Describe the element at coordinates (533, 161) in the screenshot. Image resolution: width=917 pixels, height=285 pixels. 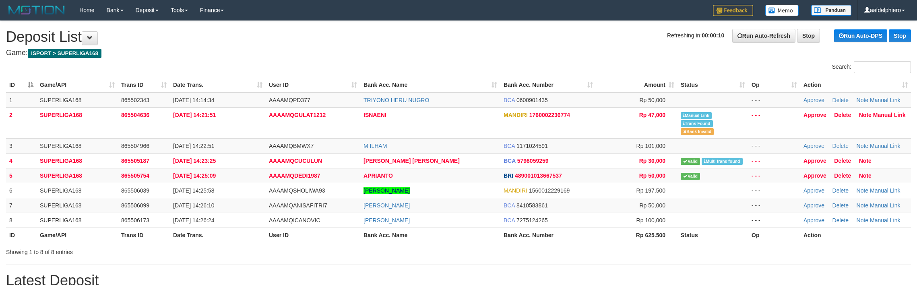
I see `span: Copy 5798059259 to clipboard` at that location.